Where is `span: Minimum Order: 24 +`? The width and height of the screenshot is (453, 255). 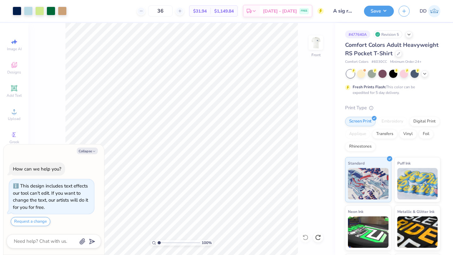 span: Minimum Order: 24 + is located at coordinates (406, 62).